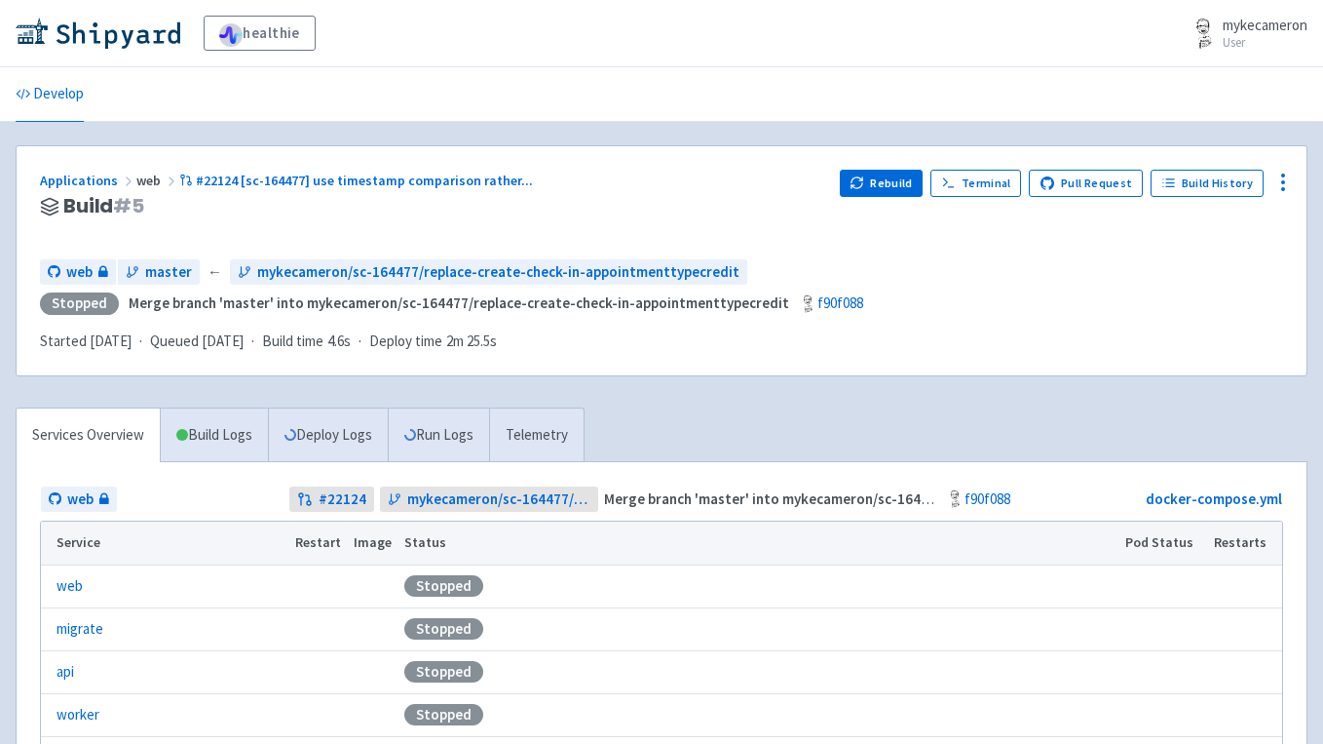 This screenshot has height=744, width=1323. Describe the element at coordinates (80, 629) in the screenshot. I see `a: migrate` at that location.